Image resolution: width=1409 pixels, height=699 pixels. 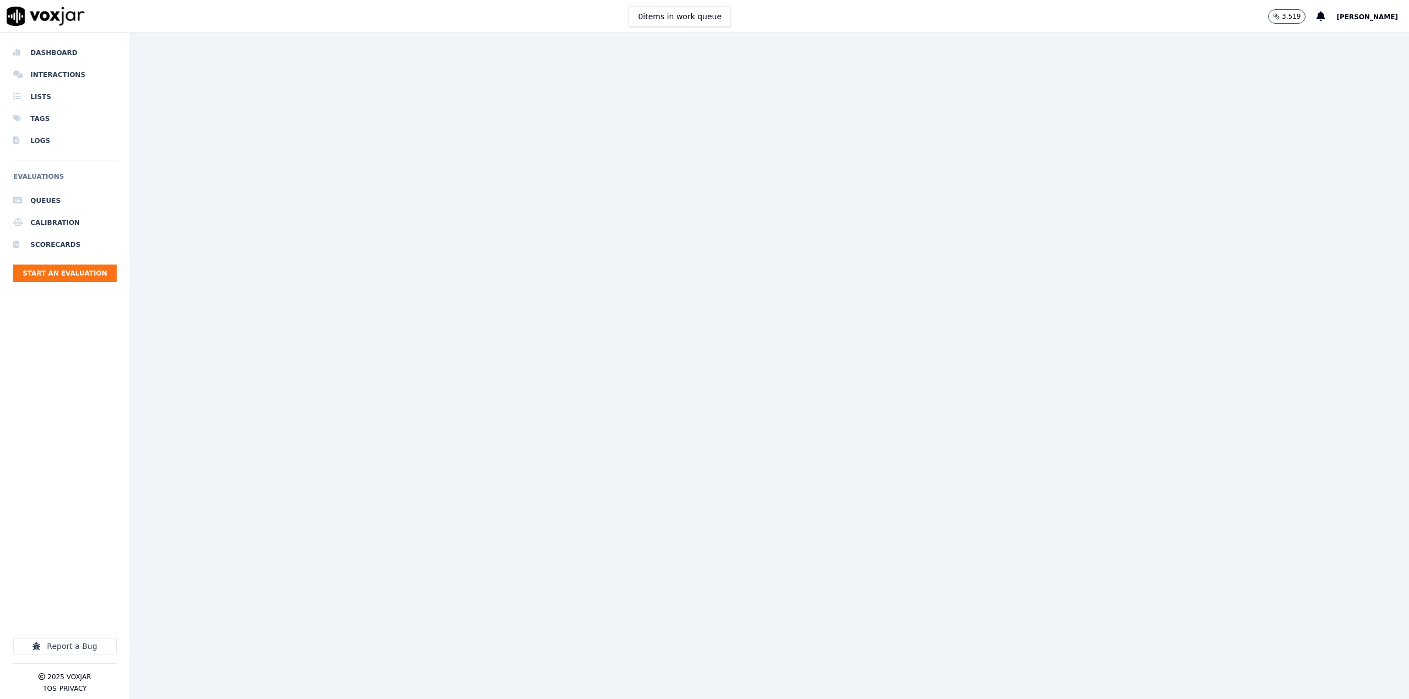 I want to click on h6: Evaluations, so click(x=65, y=180).